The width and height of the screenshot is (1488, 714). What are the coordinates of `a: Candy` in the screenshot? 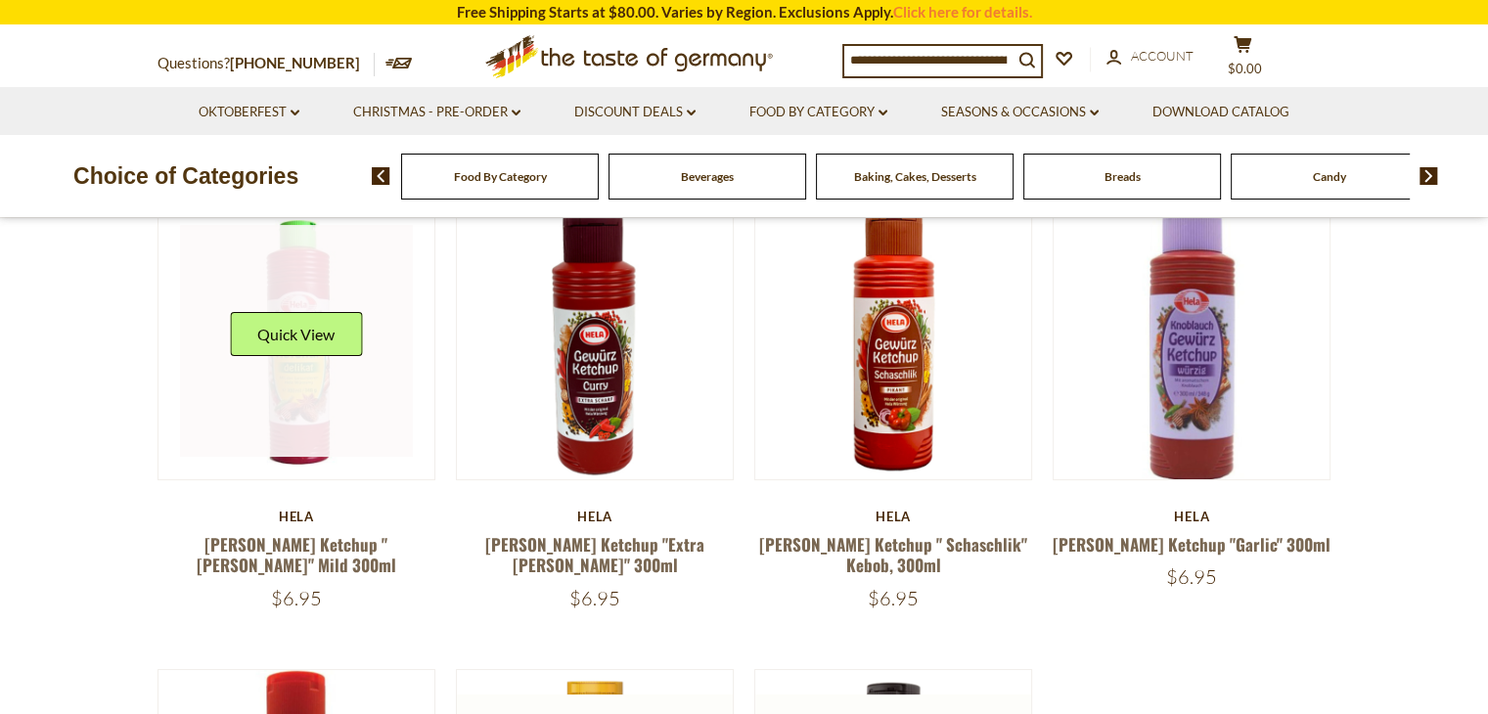 It's located at (1330, 176).